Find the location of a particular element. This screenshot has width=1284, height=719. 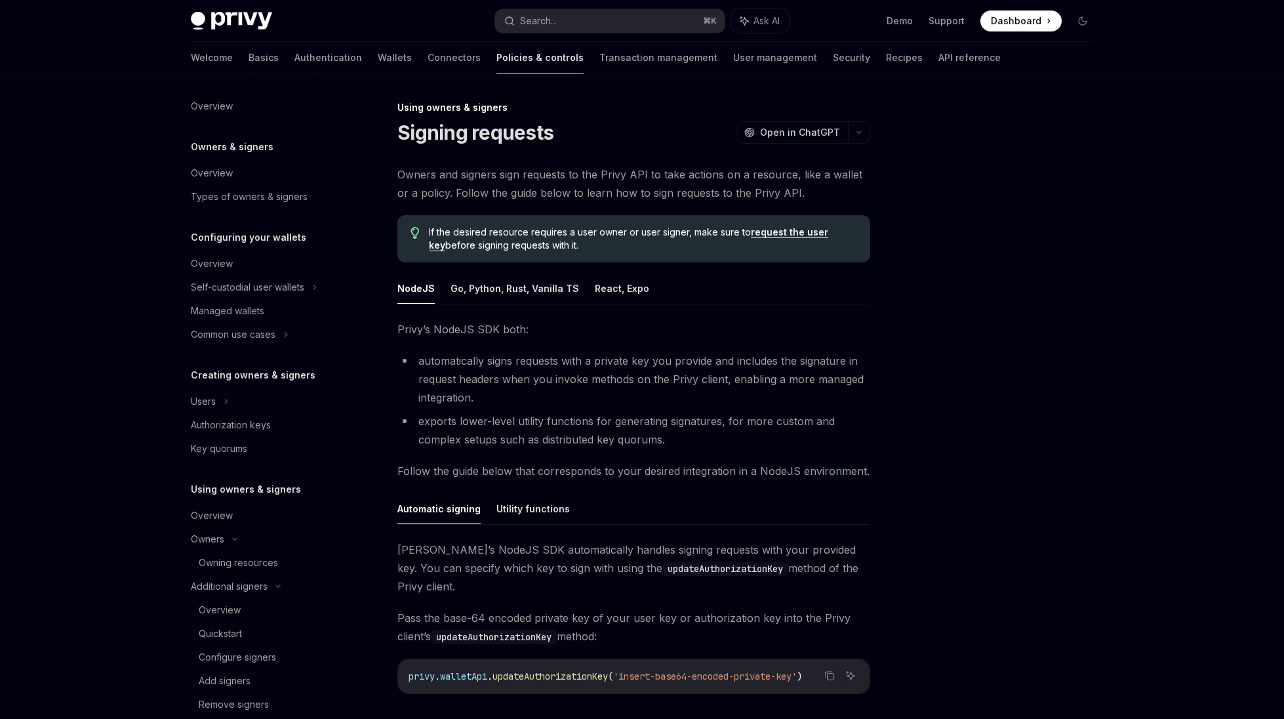

a: Add signers is located at coordinates (264, 681).